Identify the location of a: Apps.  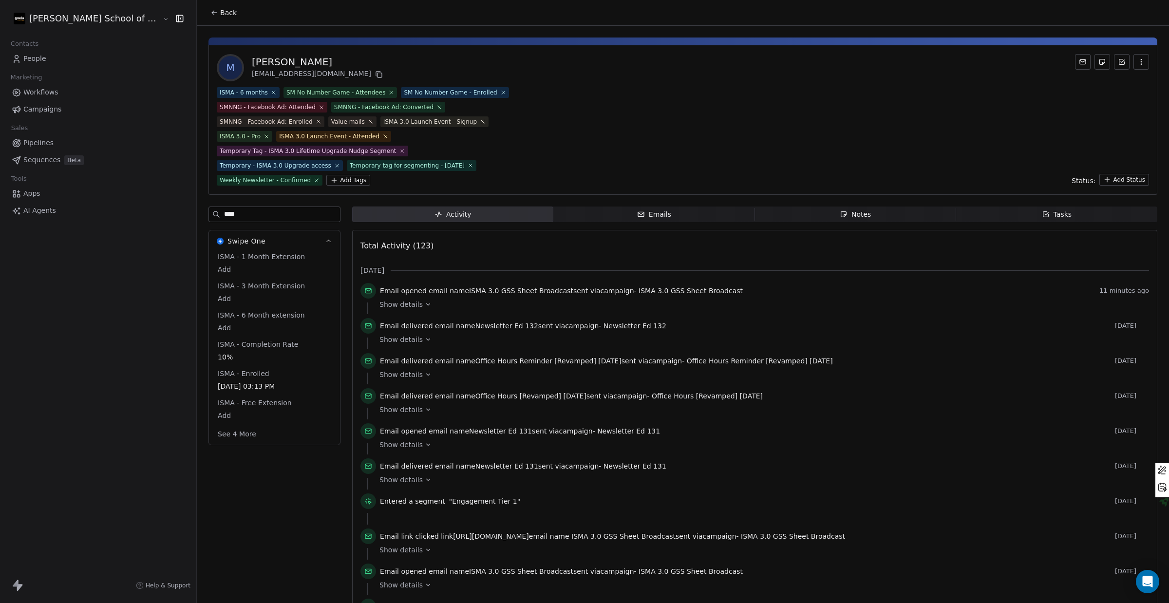
(98, 193).